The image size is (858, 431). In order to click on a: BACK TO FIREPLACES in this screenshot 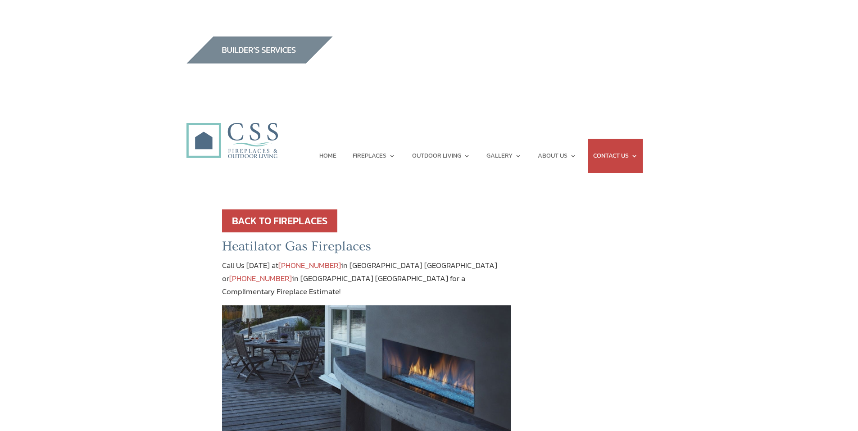, I will do `click(280, 221)`.